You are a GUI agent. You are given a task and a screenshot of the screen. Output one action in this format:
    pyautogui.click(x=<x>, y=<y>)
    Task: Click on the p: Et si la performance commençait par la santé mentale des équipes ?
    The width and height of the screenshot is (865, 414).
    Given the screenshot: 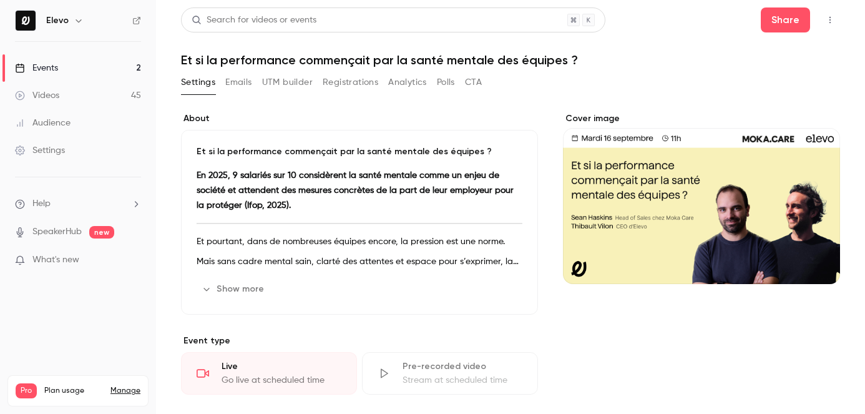 What is the action you would take?
    pyautogui.click(x=360, y=152)
    